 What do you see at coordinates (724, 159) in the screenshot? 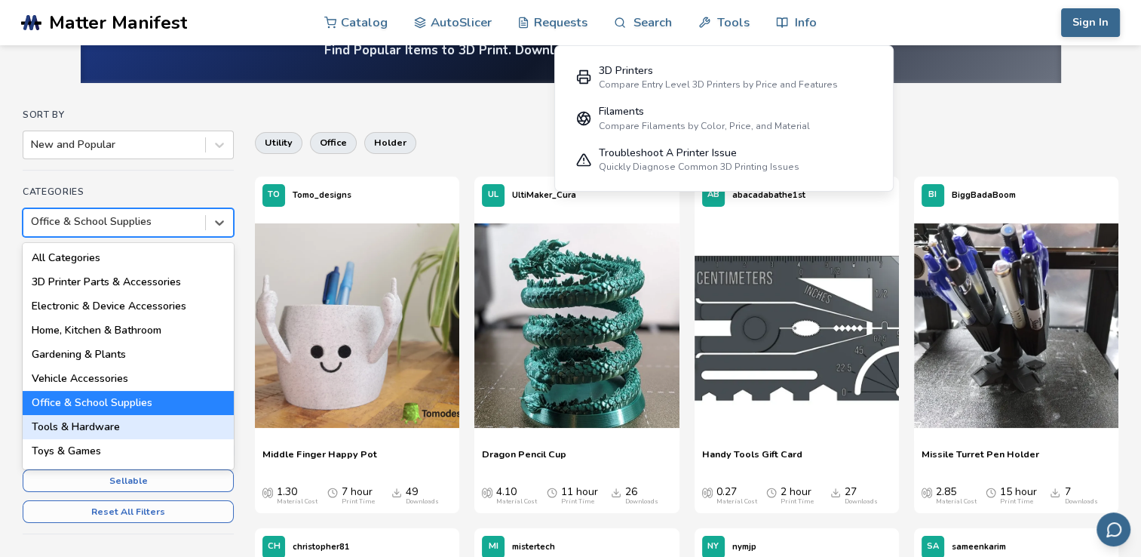
I see `a: Troubleshoot A Printer IssueQuickly Diagnose Common 3D Printing Issues` at bounding box center [724, 159].